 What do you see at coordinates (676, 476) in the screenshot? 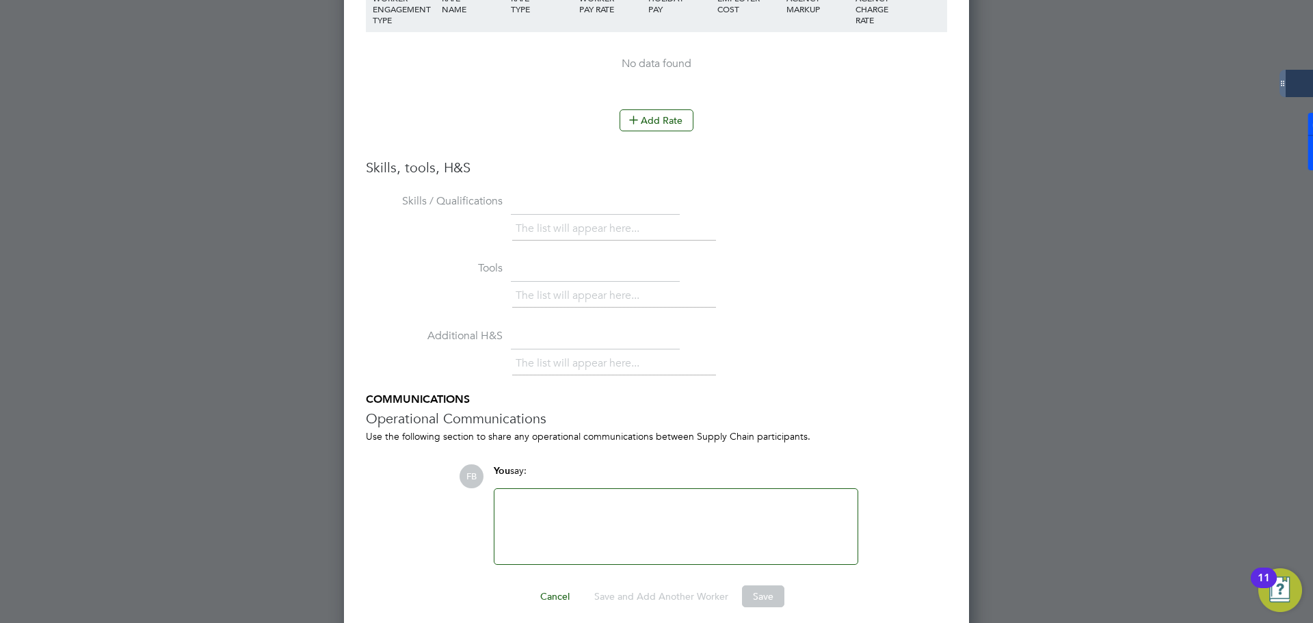
I see `div: say:` at bounding box center [676, 476].